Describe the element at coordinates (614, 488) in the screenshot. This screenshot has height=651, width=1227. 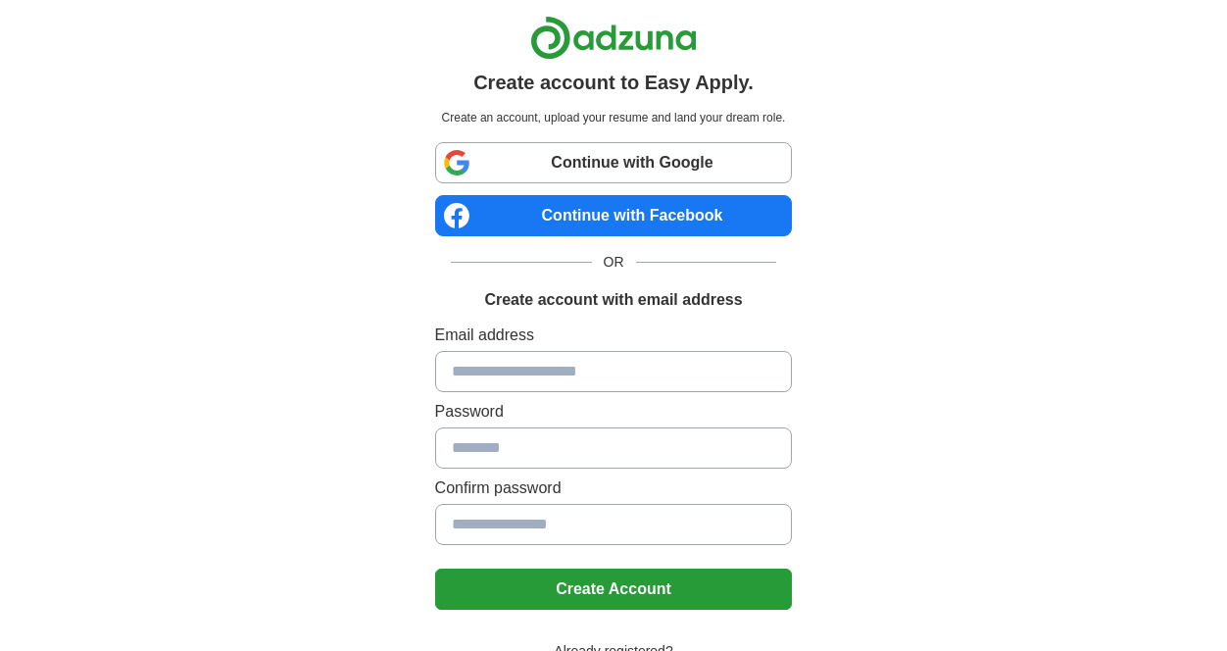
I see `label: Confirm password` at that location.